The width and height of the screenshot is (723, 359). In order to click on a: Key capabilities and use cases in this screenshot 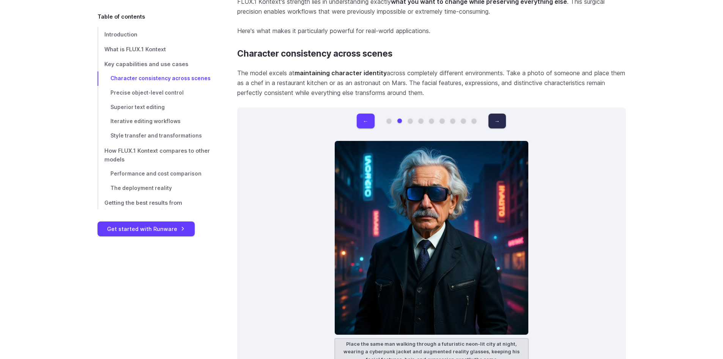, I will do `click(155, 64)`.